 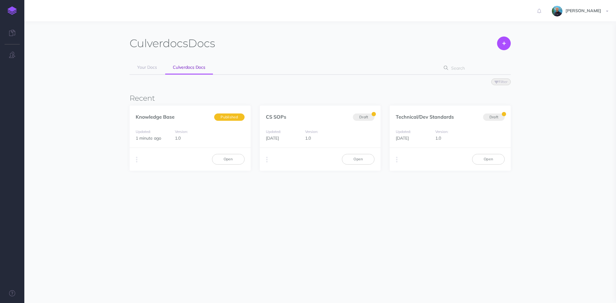 What do you see at coordinates (147, 68) in the screenshot?
I see `a: Your Docs` at bounding box center [147, 68].